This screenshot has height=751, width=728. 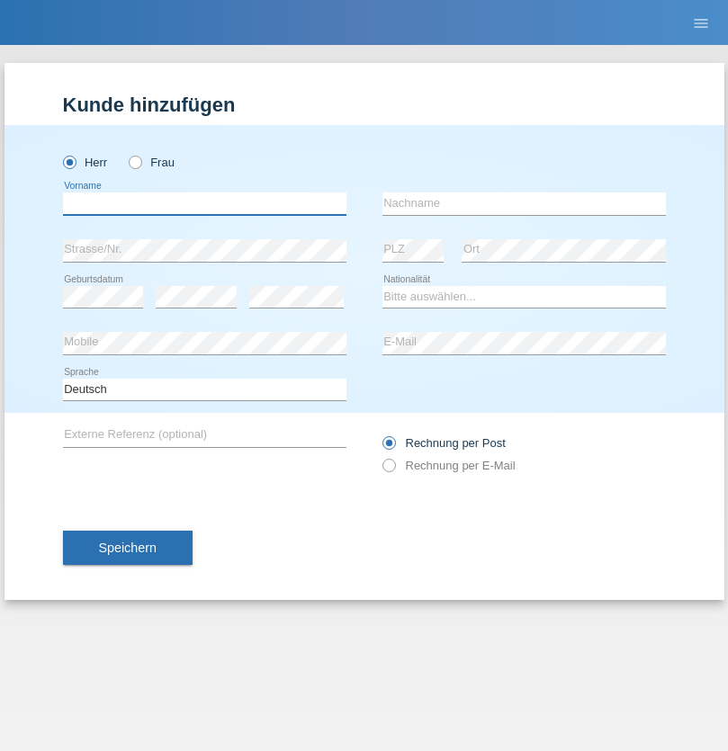 I want to click on label: Frau, so click(x=151, y=162).